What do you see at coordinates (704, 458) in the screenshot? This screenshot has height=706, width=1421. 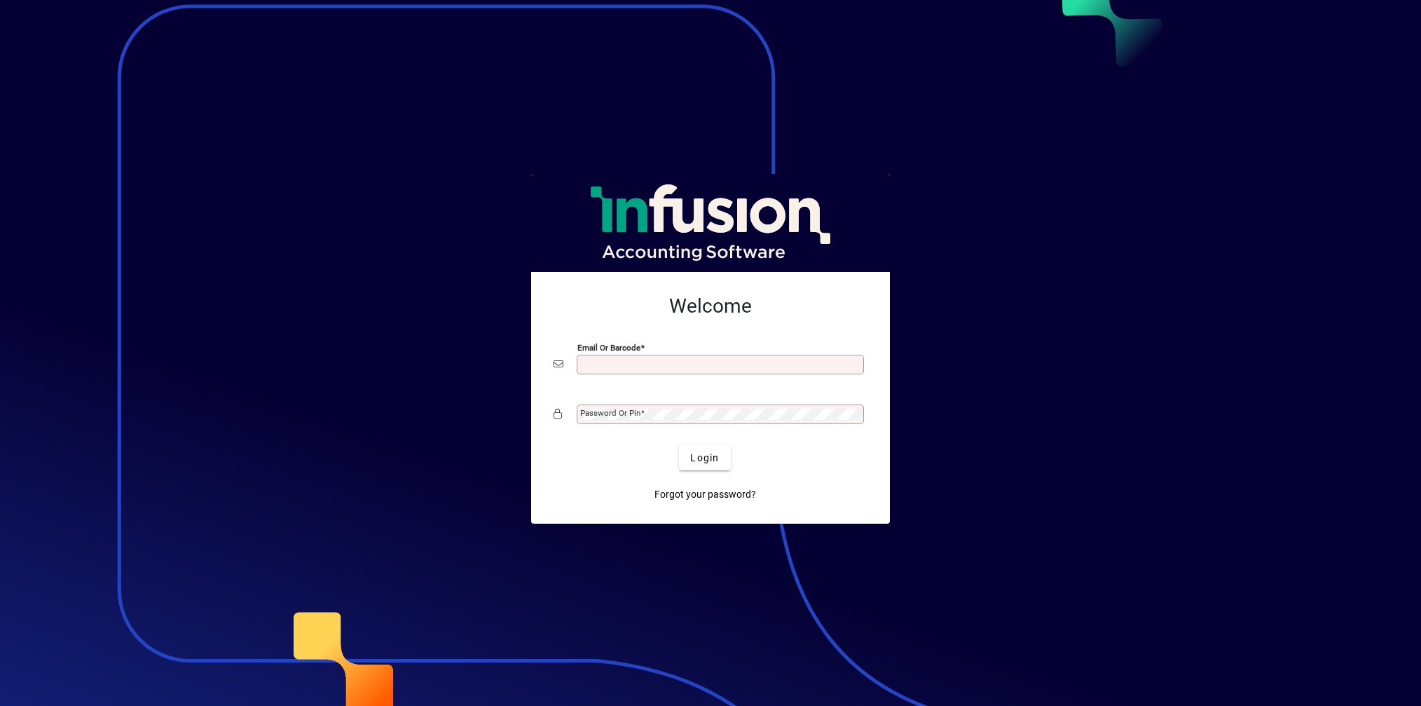 I see `button: Login` at bounding box center [704, 458].